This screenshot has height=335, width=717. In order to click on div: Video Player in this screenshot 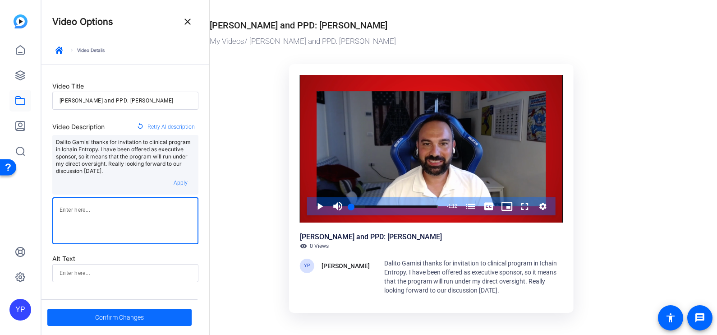, I will do `click(431, 149)`.